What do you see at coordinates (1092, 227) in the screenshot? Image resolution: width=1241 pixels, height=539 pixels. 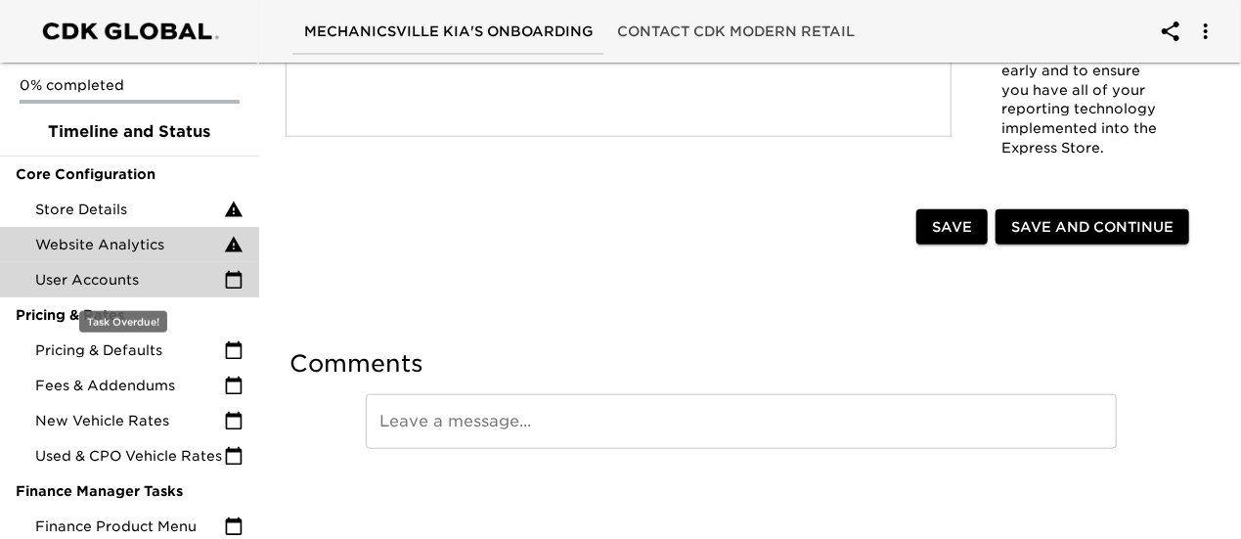 I see `span: Save and Continue` at bounding box center [1092, 227].